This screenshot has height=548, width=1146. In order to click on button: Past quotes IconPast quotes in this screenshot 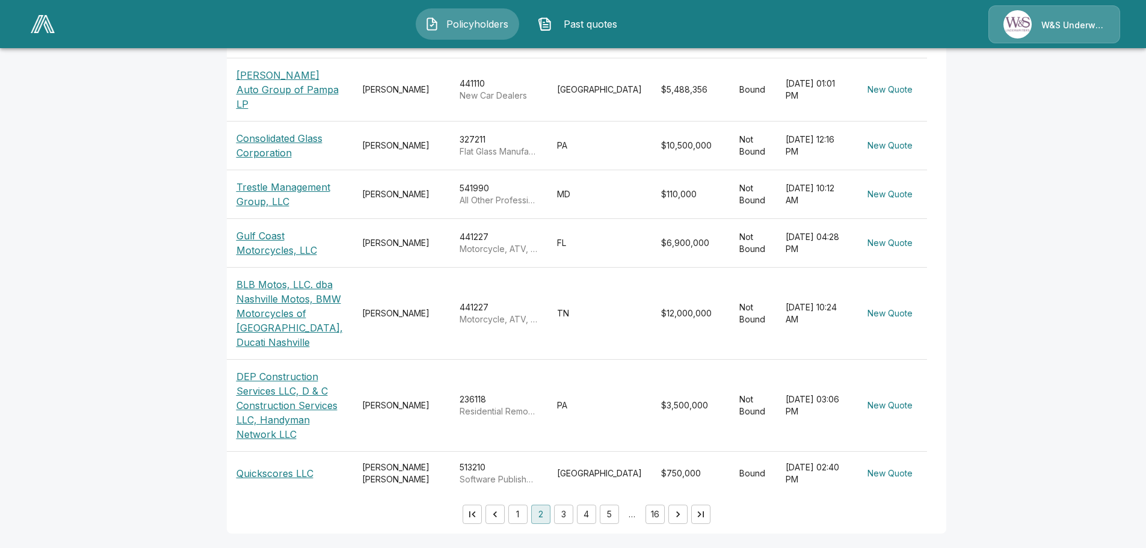, I will do `click(581, 24)`.